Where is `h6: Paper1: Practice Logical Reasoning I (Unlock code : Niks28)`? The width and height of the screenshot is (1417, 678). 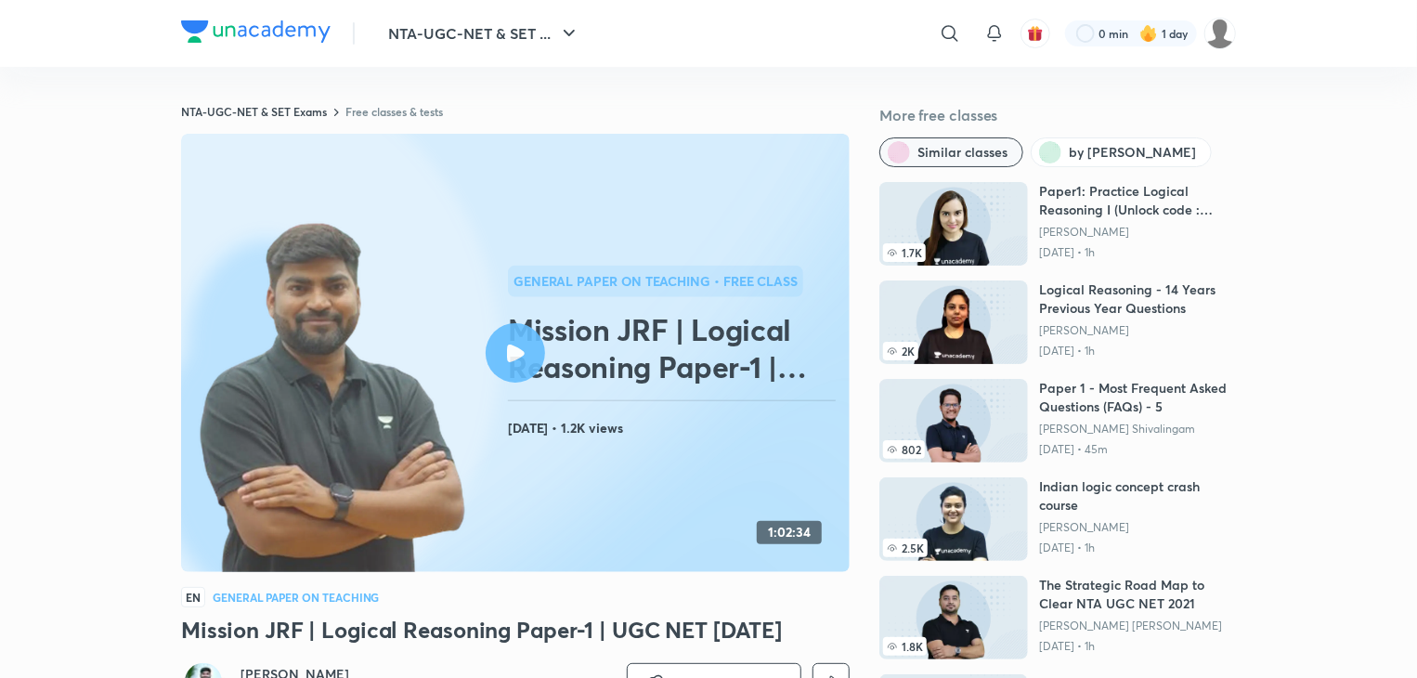
h6: Paper1: Practice Logical Reasoning I (Unlock code : Niks28) is located at coordinates (1137, 201).